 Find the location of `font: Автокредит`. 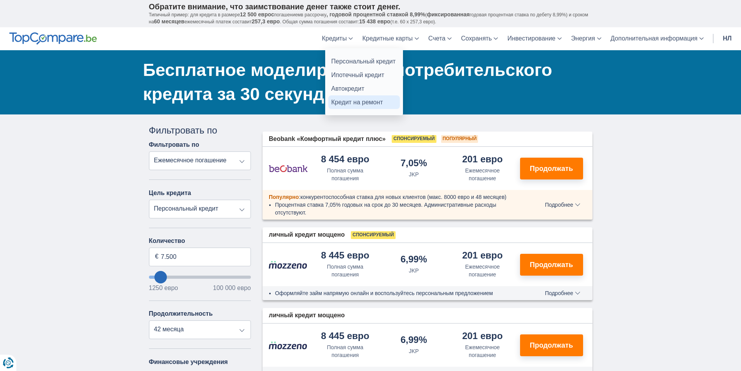

font: Автокредит is located at coordinates (348, 88).